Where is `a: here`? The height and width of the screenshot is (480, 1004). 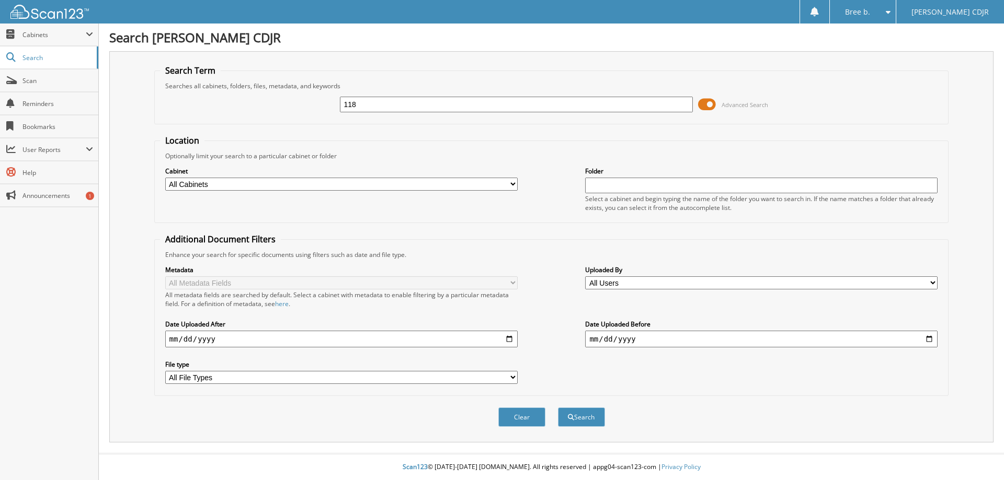
a: here is located at coordinates (282, 304).